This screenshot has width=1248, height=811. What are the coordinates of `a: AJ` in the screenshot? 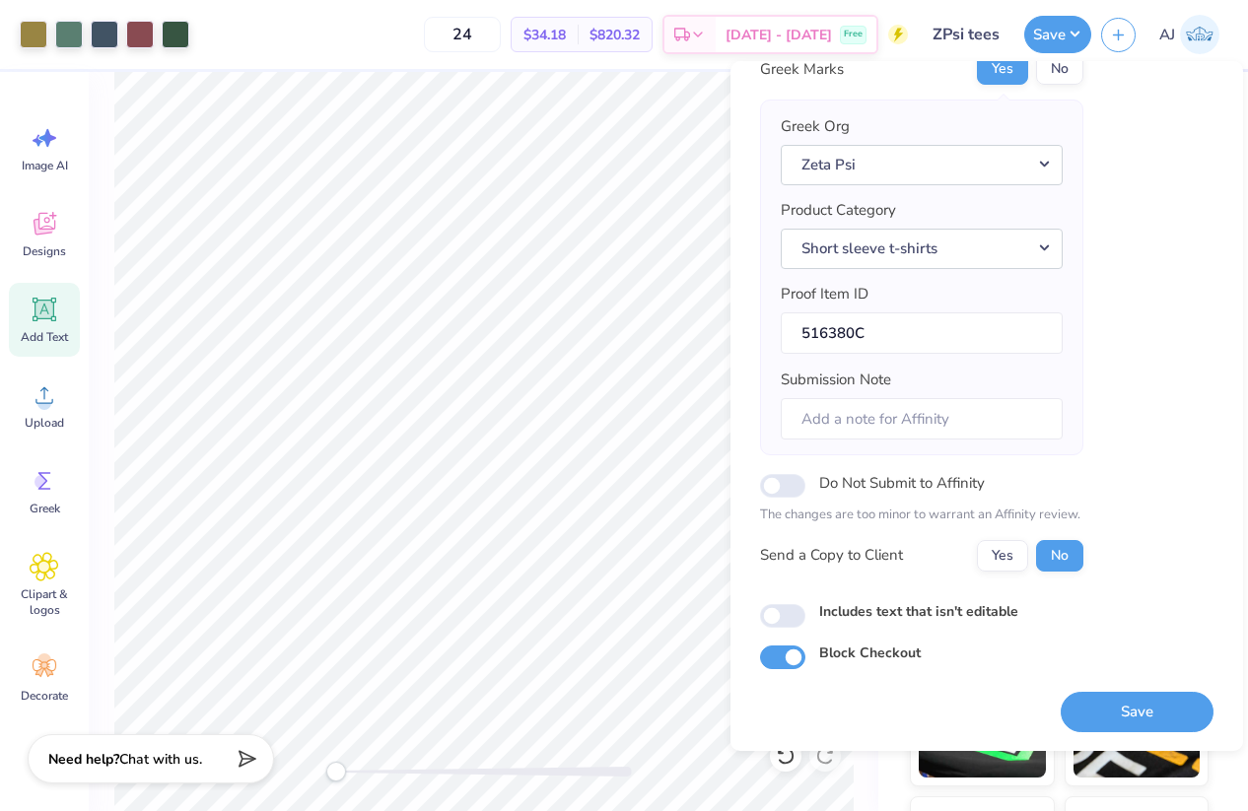 It's located at (1189, 34).